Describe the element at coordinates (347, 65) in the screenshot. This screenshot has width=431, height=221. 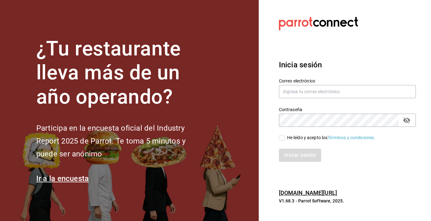
I see `h3: Inicia sesión` at that location.